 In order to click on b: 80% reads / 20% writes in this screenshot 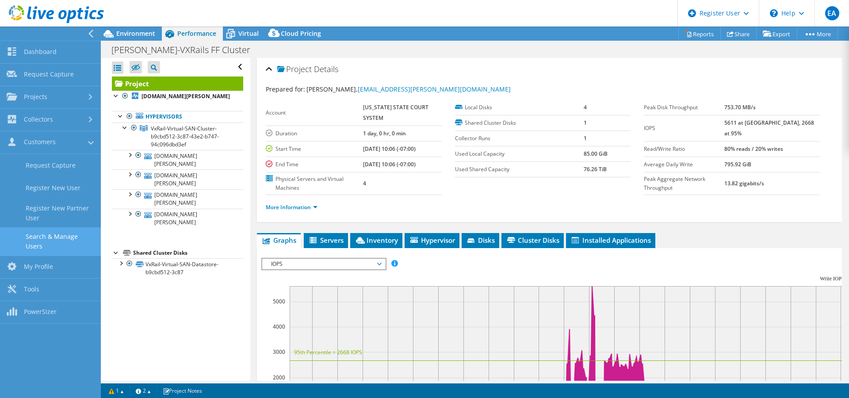, I will do `click(753, 149)`.